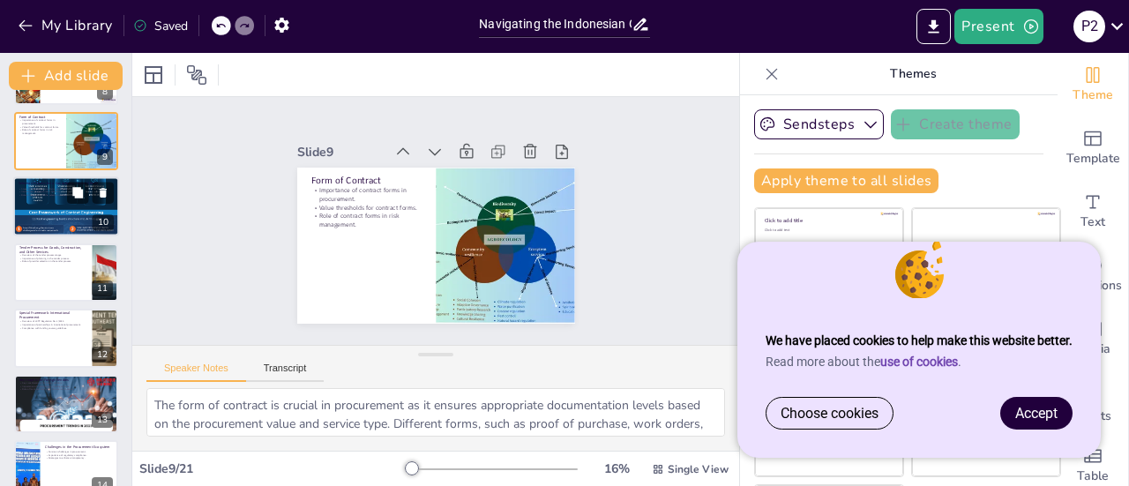 The image size is (1129, 486). I want to click on button: P 2, so click(1089, 26).